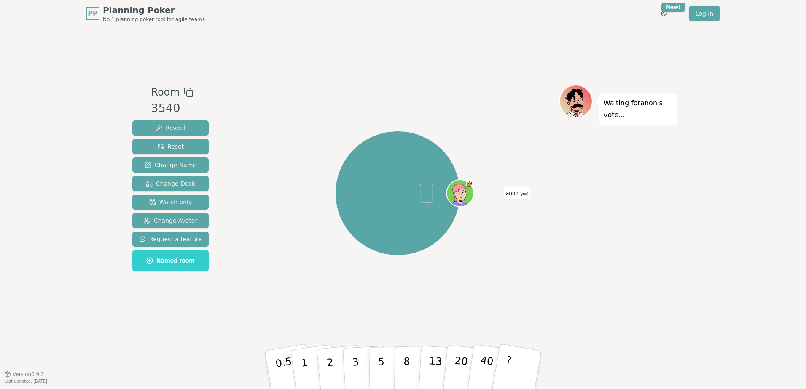  Describe the element at coordinates (523, 194) in the screenshot. I see `span: (you)` at that location.